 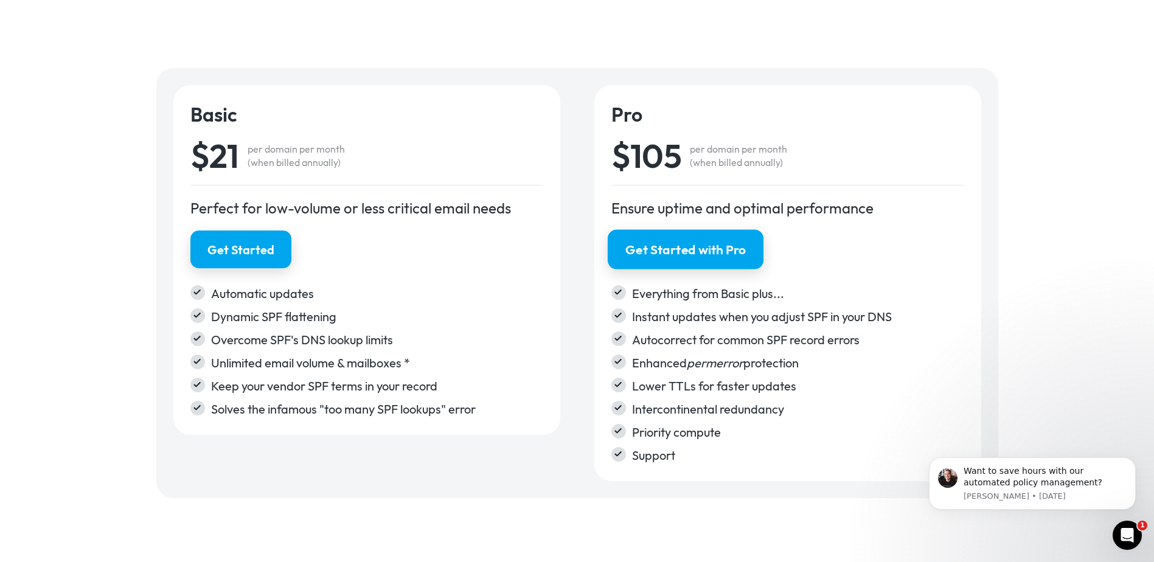 I want to click on div: Support, so click(x=798, y=455).